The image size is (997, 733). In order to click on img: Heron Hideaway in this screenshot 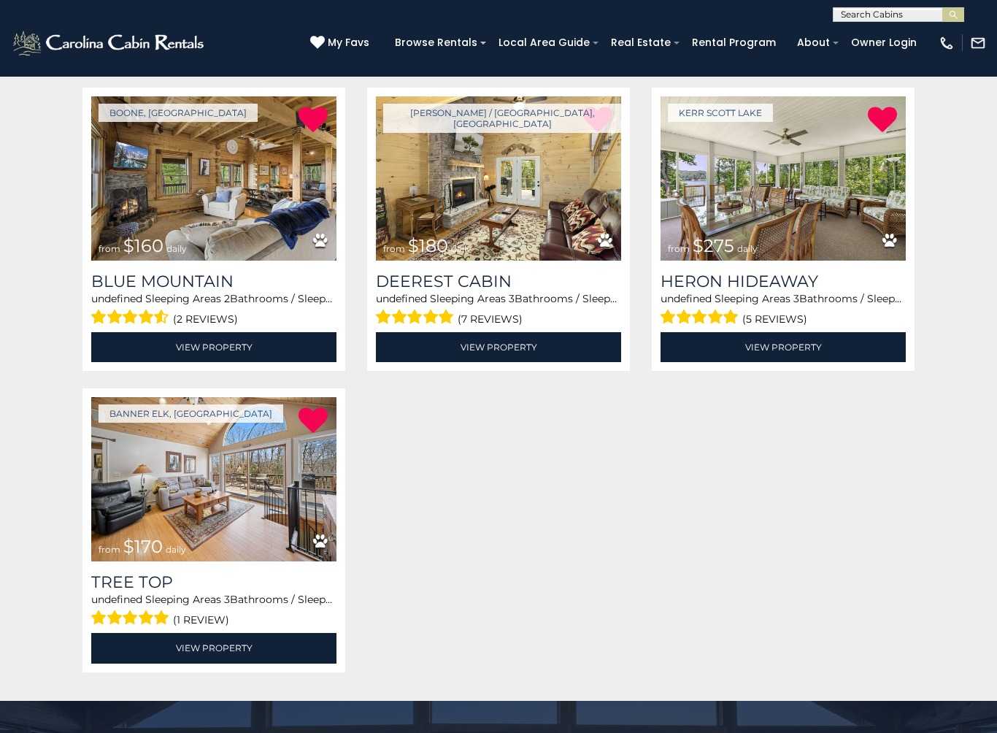, I will do `click(783, 178)`.